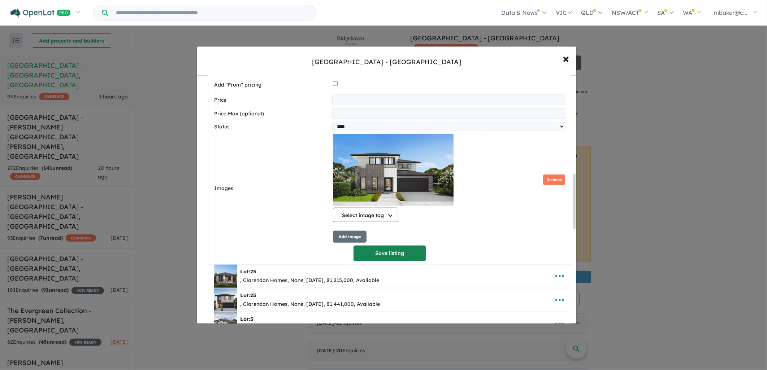 The image size is (767, 370). Describe the element at coordinates (272, 189) in the screenshot. I see `label: Images` at that location.